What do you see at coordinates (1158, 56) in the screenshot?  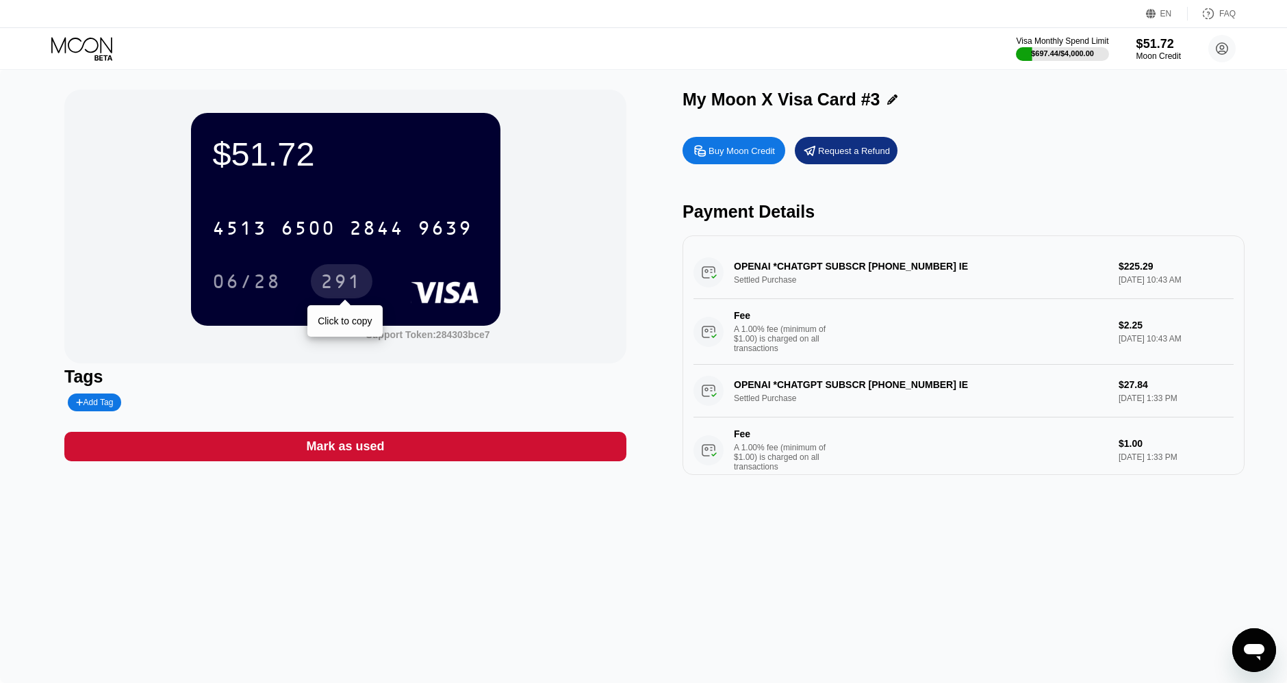 I see `div: Moon Credit` at bounding box center [1158, 56].